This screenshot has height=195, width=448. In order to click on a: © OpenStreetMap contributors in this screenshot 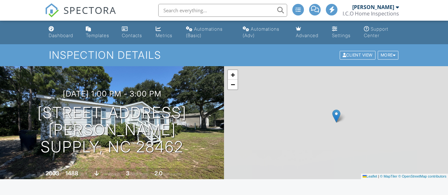, I will do `click(422, 176)`.